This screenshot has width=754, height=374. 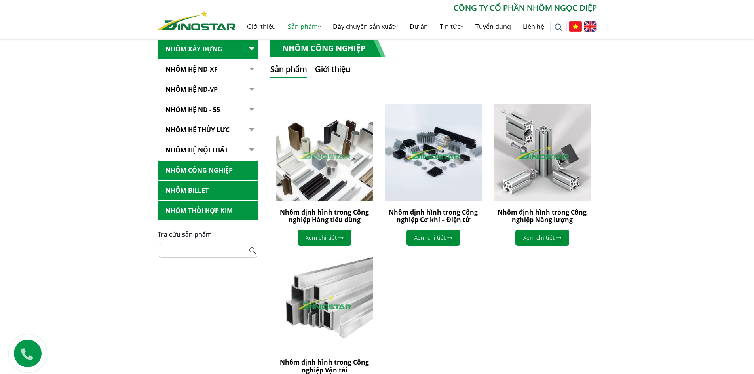 I want to click on a: Nhôm Thỏi hợp kim, so click(x=208, y=210).